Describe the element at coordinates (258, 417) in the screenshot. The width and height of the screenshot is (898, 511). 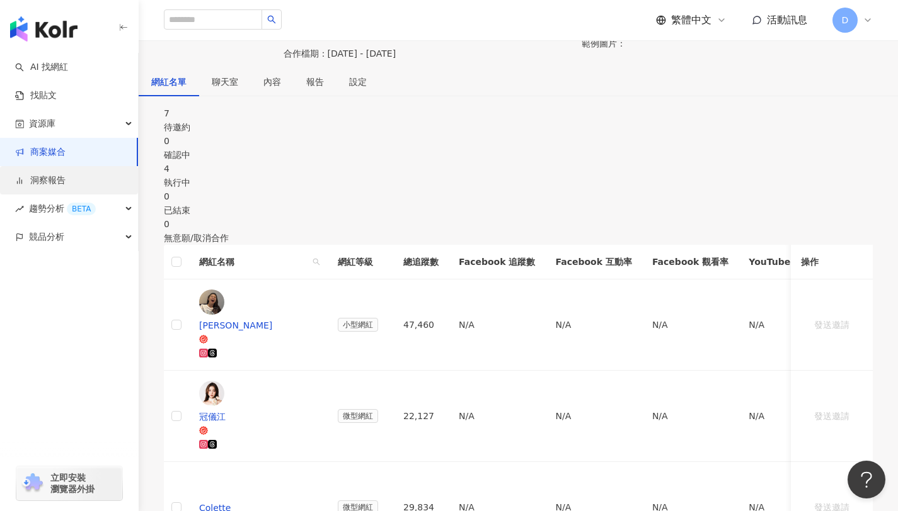
I see `div: 冠儀江` at that location.